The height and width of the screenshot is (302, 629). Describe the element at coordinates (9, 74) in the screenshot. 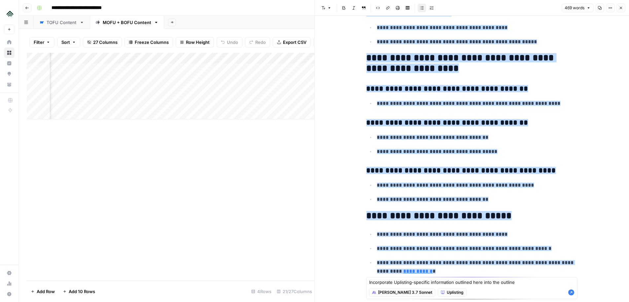

I see `a: Opportunities` at that location.